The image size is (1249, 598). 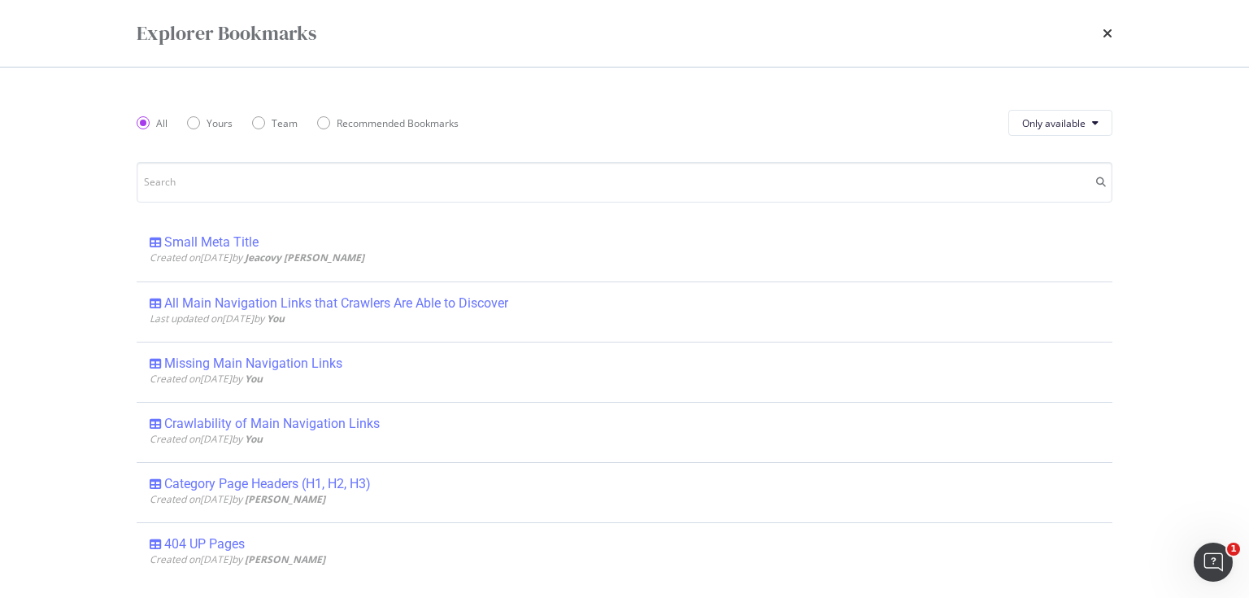 I want to click on div: All Main Navigation Links that Crawlers Are Able to Discover, so click(x=336, y=303).